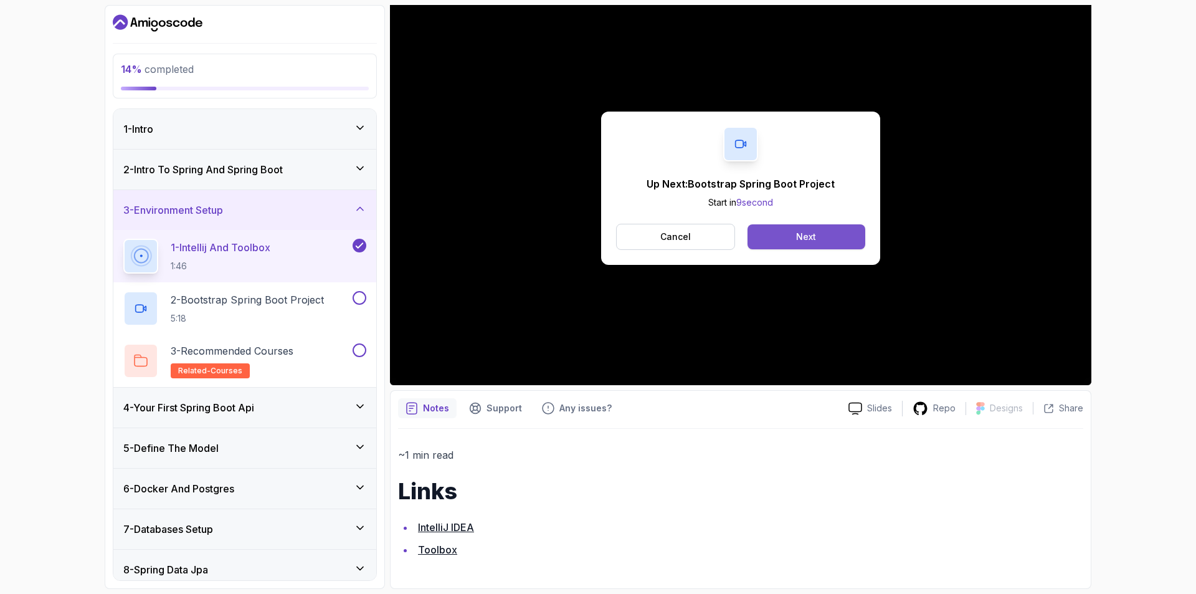  Describe the element at coordinates (1006, 408) in the screenshot. I see `p: Designs` at that location.